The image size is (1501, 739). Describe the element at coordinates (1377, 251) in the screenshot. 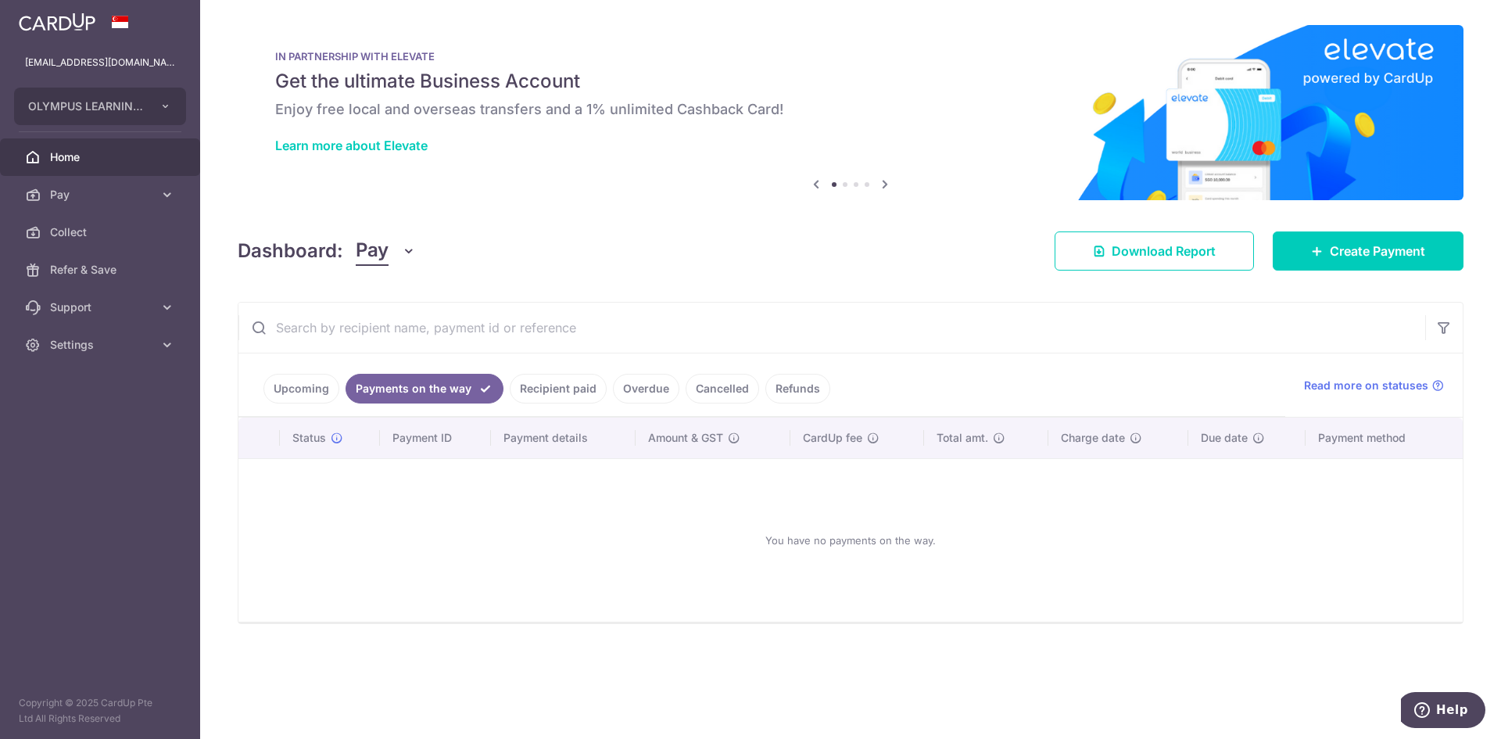

I see `span: Create Payment` at that location.